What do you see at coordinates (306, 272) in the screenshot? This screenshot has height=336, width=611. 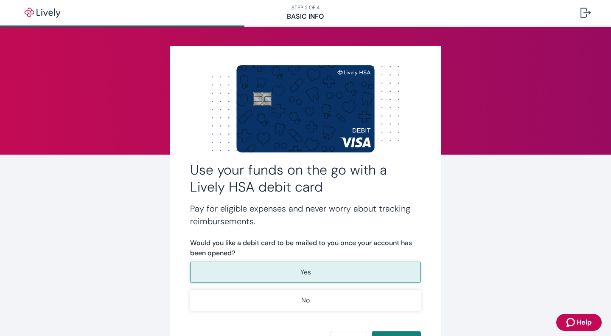 I see `button: Yes` at bounding box center [306, 272].